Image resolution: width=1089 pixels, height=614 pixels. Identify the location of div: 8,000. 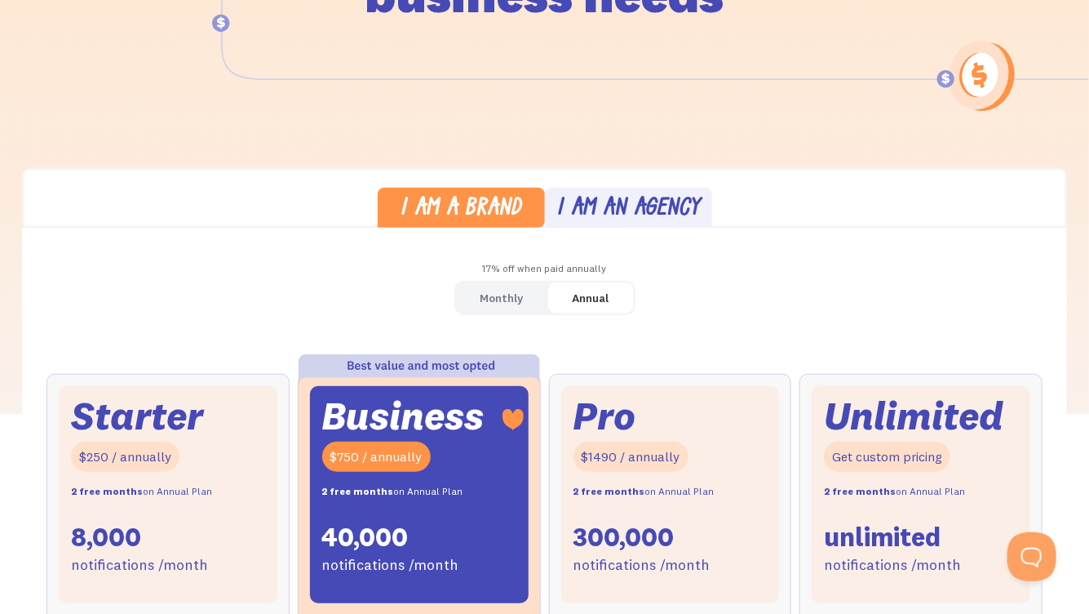
(106, 537).